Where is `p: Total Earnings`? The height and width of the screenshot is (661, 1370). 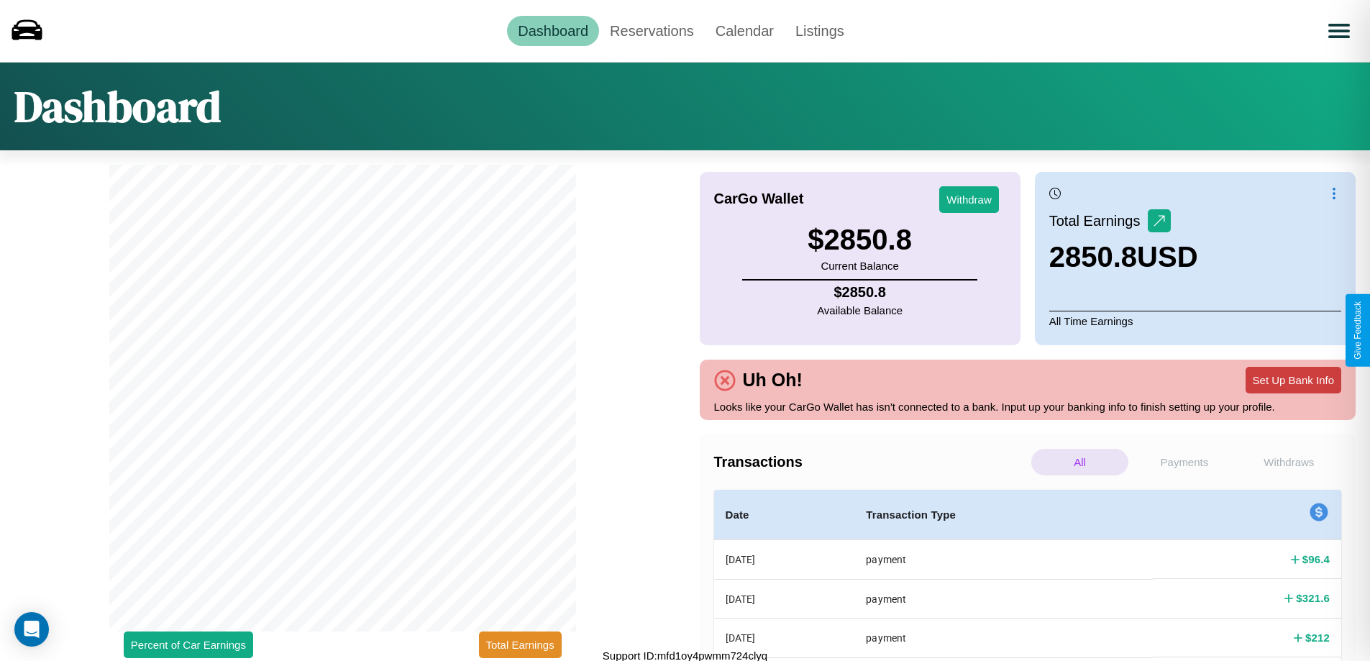 p: Total Earnings is located at coordinates (1098, 221).